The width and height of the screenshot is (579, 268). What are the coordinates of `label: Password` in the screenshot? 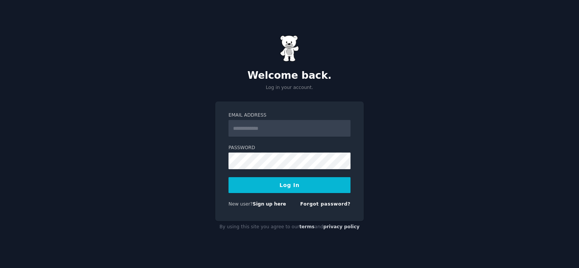 It's located at (289, 148).